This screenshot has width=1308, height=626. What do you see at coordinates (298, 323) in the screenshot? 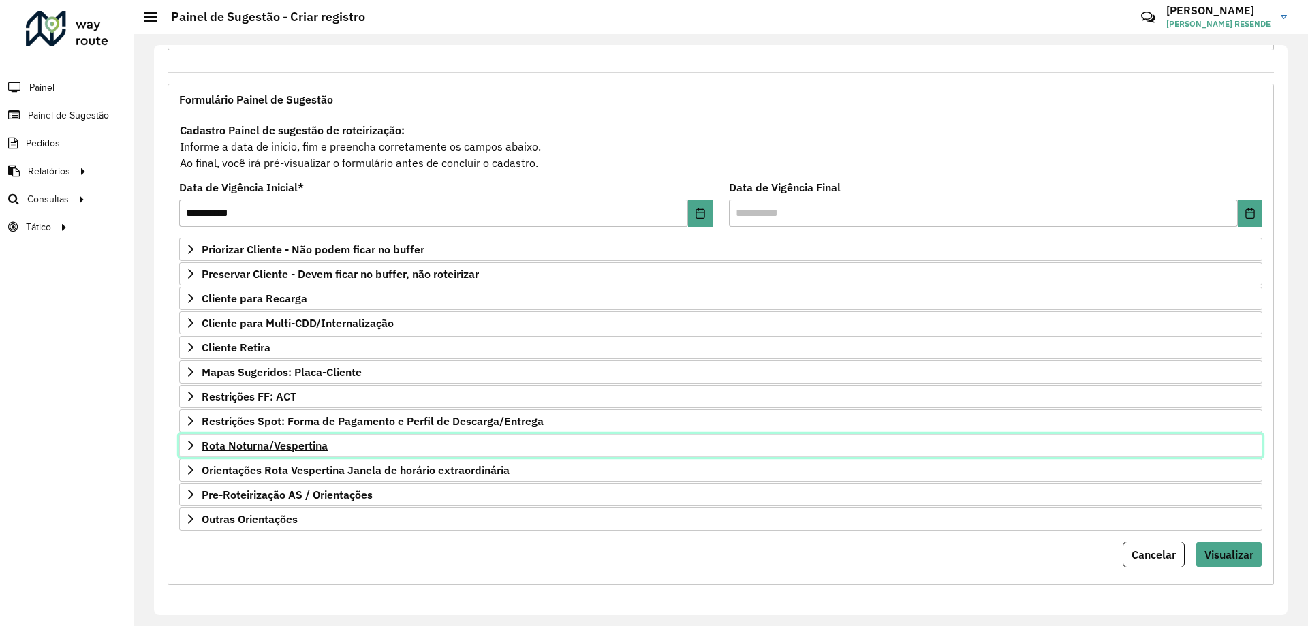
I see `span: Cliente para Multi-CDD/Internalização` at bounding box center [298, 323].